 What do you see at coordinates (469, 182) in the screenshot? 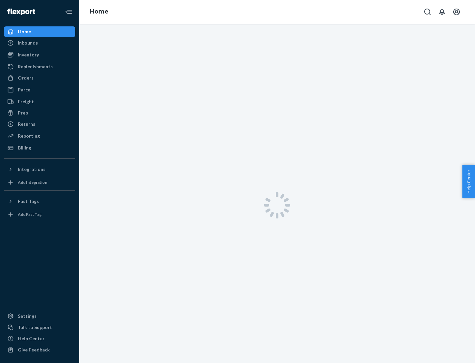
I see `button: Help Center` at bounding box center [469, 182].